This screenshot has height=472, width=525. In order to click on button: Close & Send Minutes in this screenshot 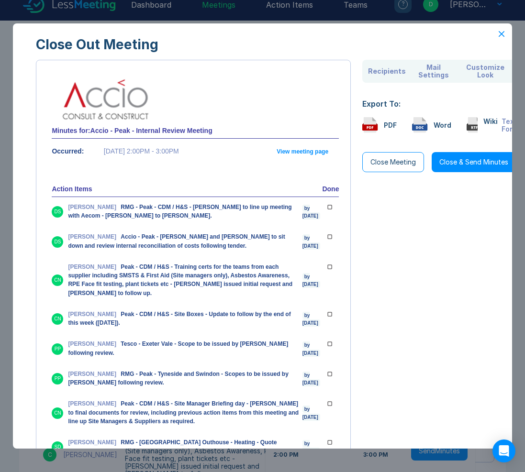, I will do `click(474, 162)`.